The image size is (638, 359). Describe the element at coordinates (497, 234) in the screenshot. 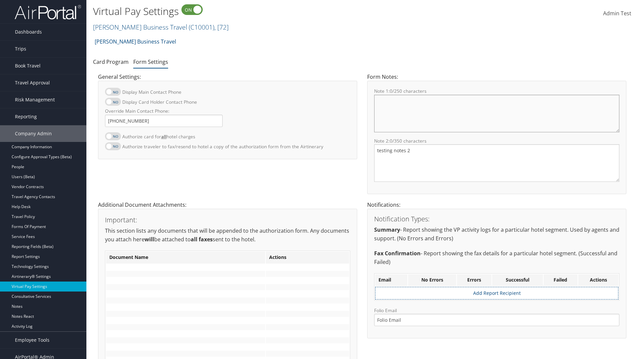

I see `p: - Report showing the VP activity logs for a particular hotel segment. Used by agents and support....` at that location.